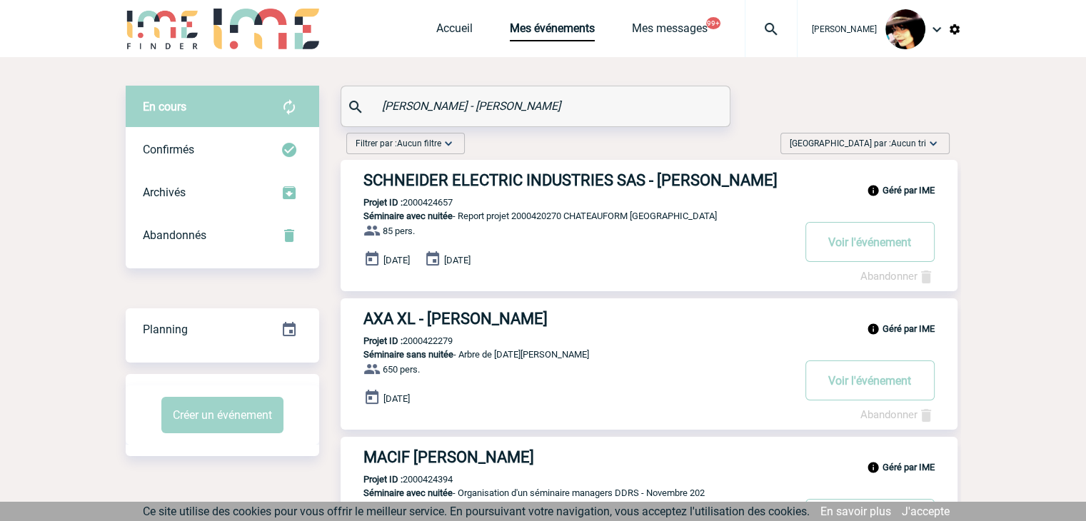 The image size is (1086, 521). What do you see at coordinates (222, 107) in the screenshot?
I see `div: Retrouvez ici tous vos évènements avant confirmation` at bounding box center [222, 107].